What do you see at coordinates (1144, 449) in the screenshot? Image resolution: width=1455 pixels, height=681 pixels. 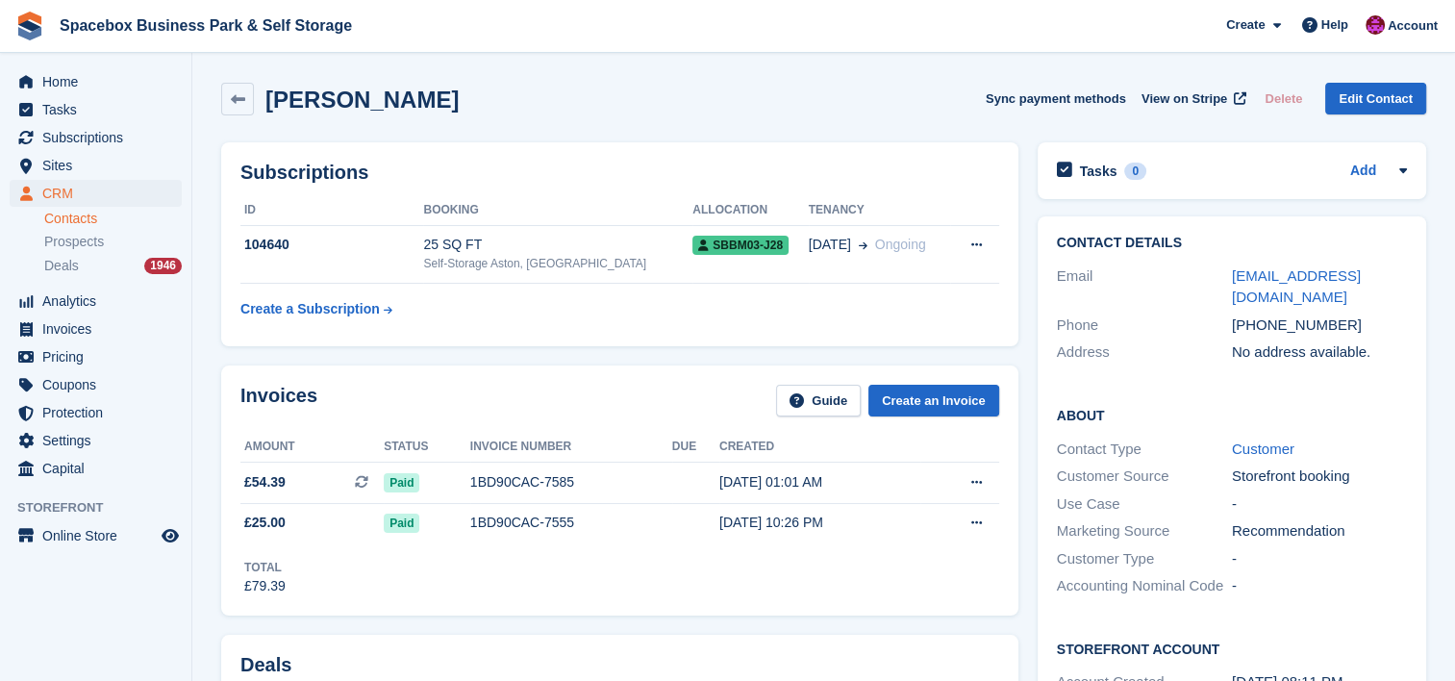 I see `div: Contact Type` at bounding box center [1144, 449].